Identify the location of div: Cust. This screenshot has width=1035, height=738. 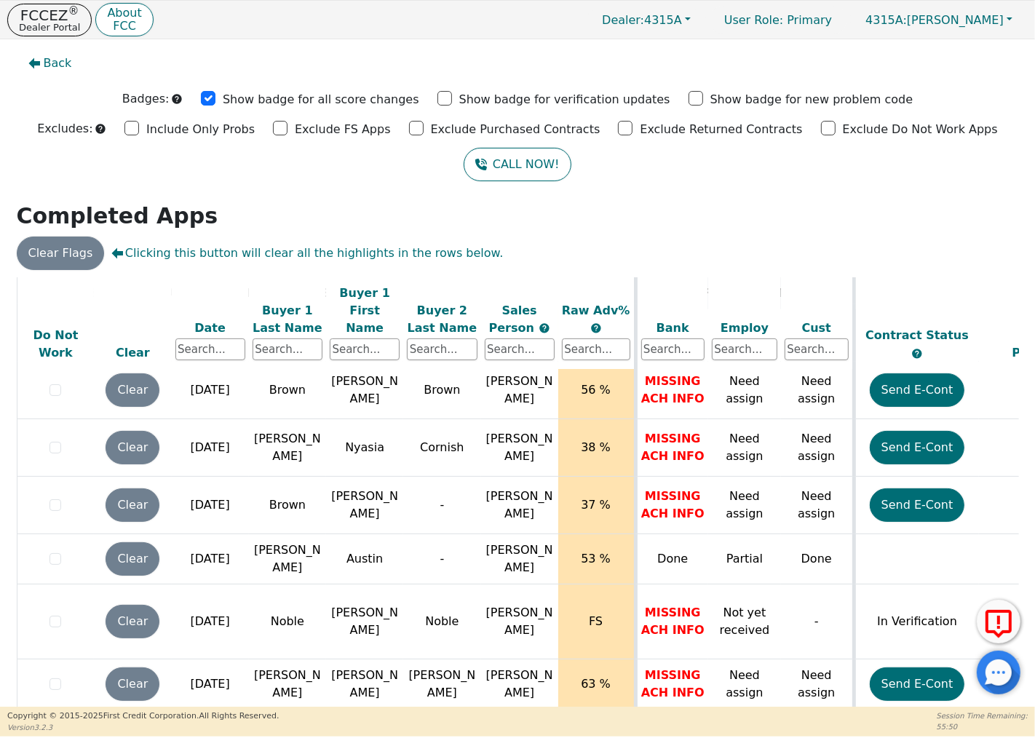
(816, 327).